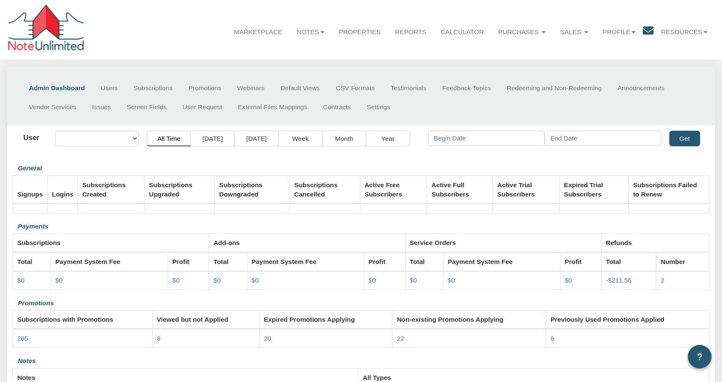 This screenshot has width=722, height=382. I want to click on a: 2, so click(662, 280).